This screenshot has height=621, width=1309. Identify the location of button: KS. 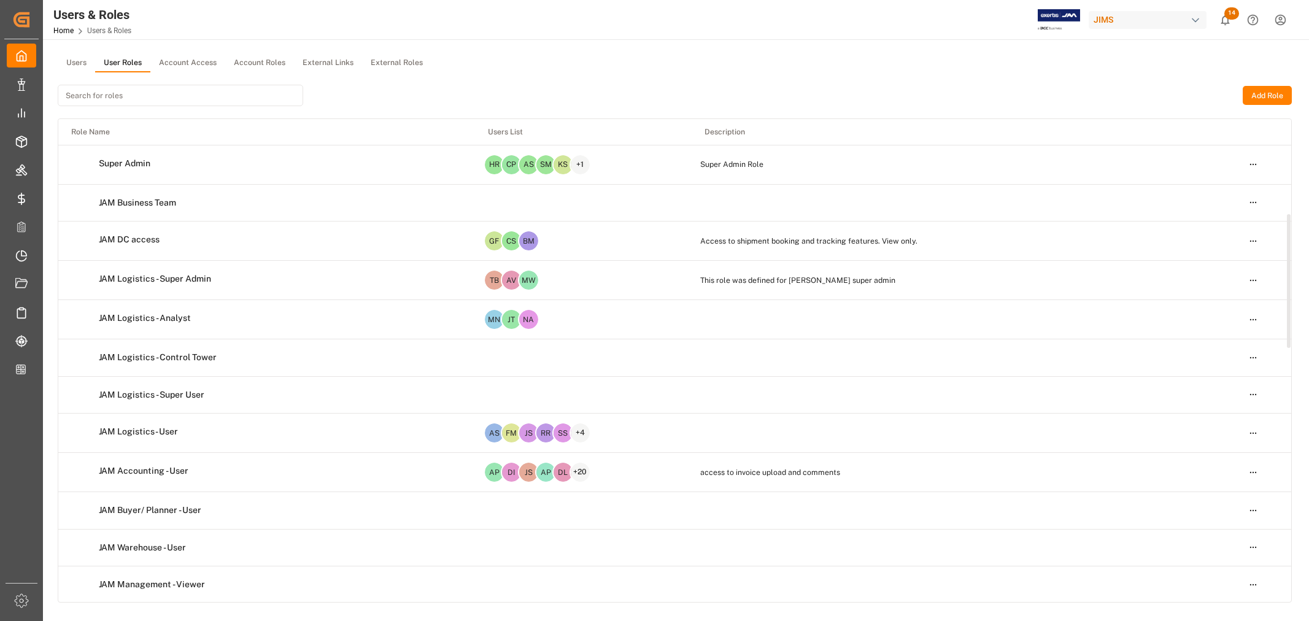
(563, 165).